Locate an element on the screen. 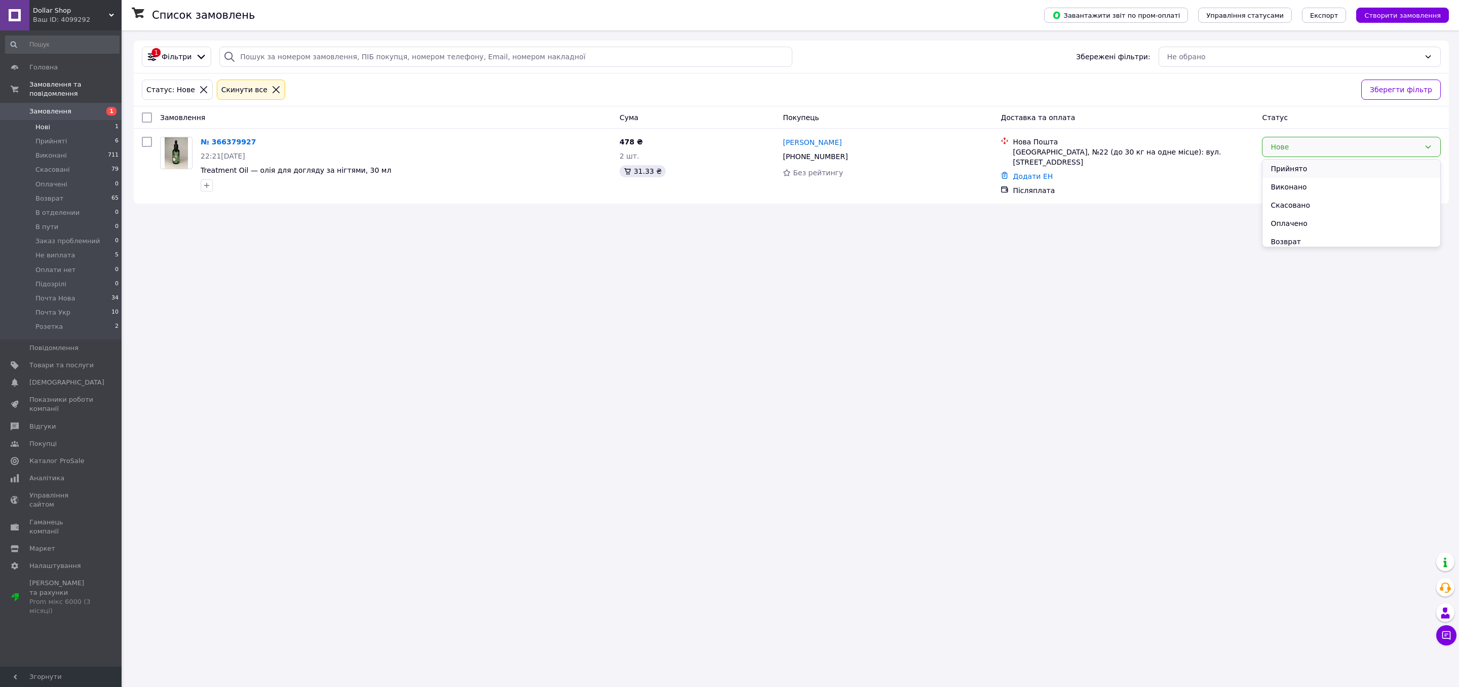 The width and height of the screenshot is (1459, 687). span: Фільтри is located at coordinates (176, 57).